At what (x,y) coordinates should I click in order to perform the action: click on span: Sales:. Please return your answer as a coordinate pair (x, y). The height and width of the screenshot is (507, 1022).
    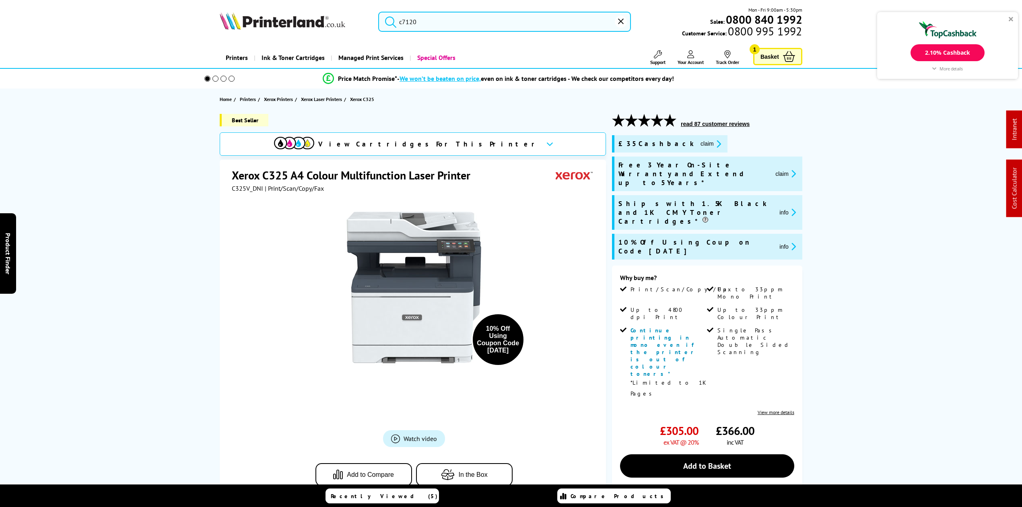
    Looking at the image, I should click on (718, 21).